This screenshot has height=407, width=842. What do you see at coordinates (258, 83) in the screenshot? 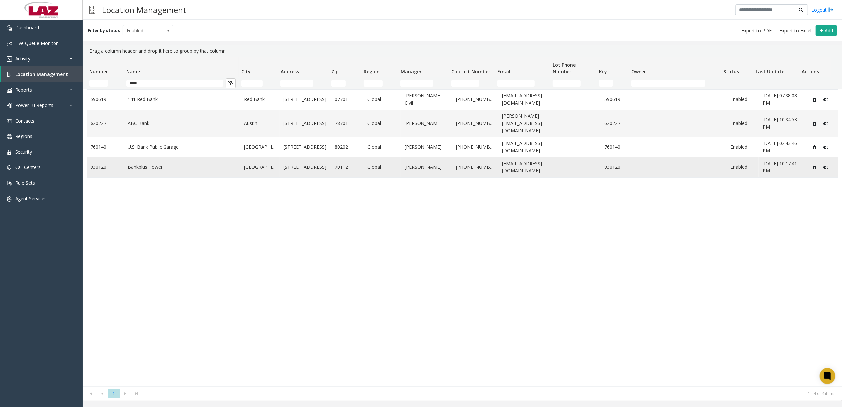
I see `td: City Filter` at bounding box center [258, 83].